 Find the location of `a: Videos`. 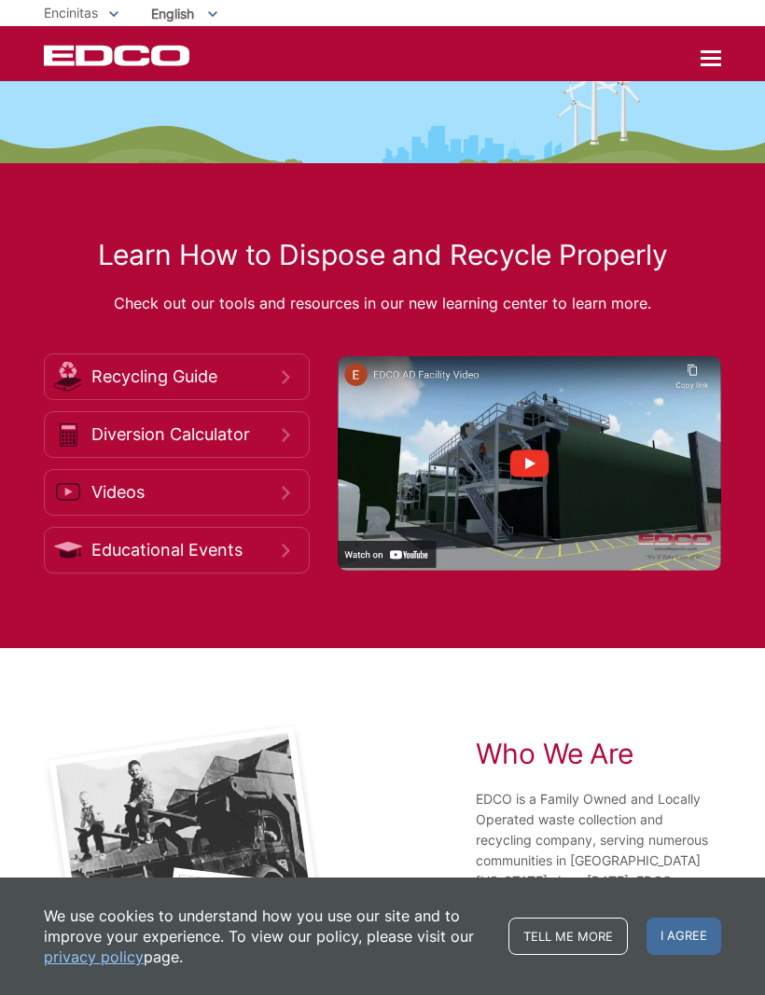

a: Videos is located at coordinates (176, 493).